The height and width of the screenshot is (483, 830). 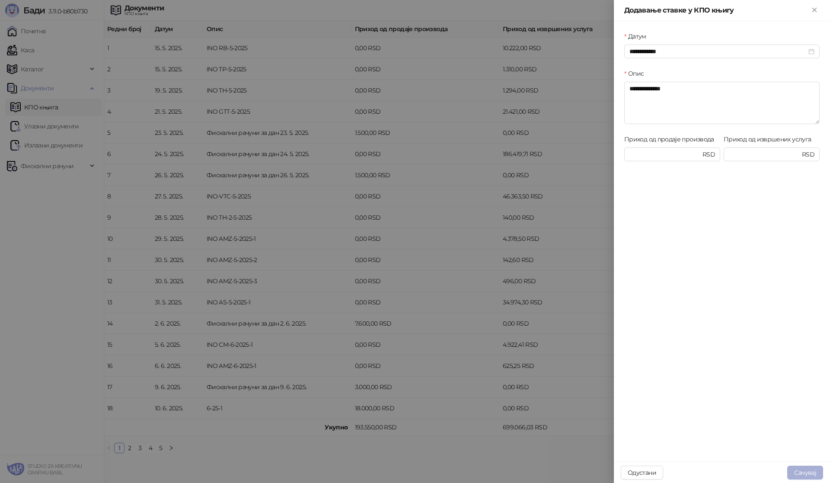 What do you see at coordinates (642, 473) in the screenshot?
I see `button: Одустани` at bounding box center [642, 473].